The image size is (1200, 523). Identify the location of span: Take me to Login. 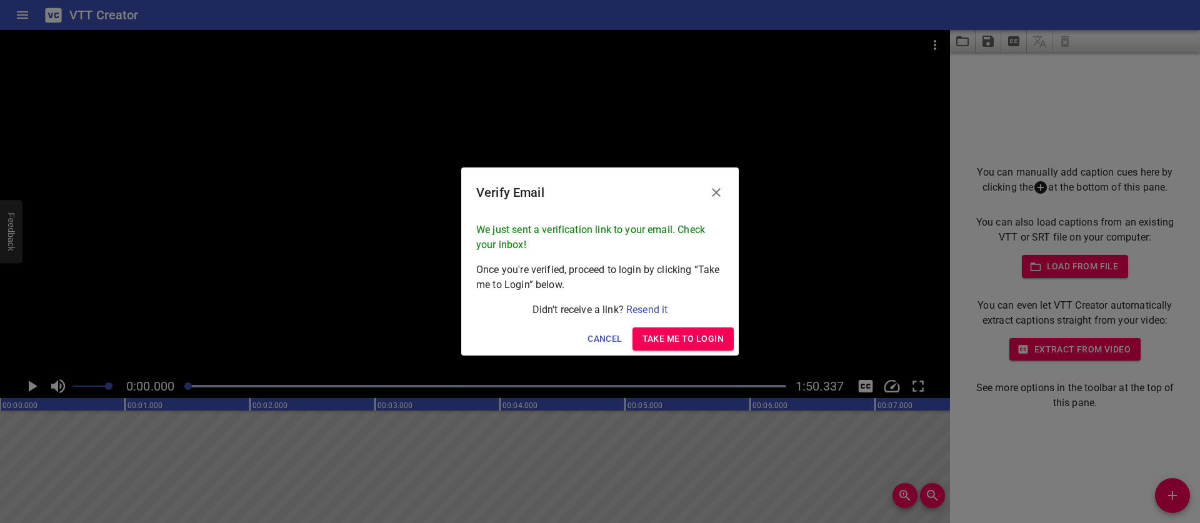
(683, 339).